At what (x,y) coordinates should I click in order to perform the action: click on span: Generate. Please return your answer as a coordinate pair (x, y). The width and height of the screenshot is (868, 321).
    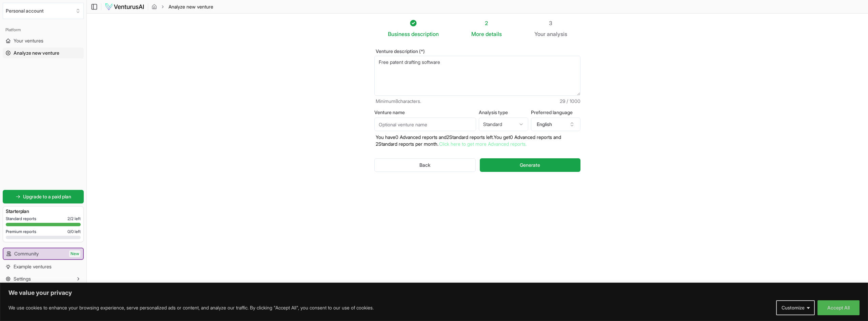
    Looking at the image, I should click on (530, 165).